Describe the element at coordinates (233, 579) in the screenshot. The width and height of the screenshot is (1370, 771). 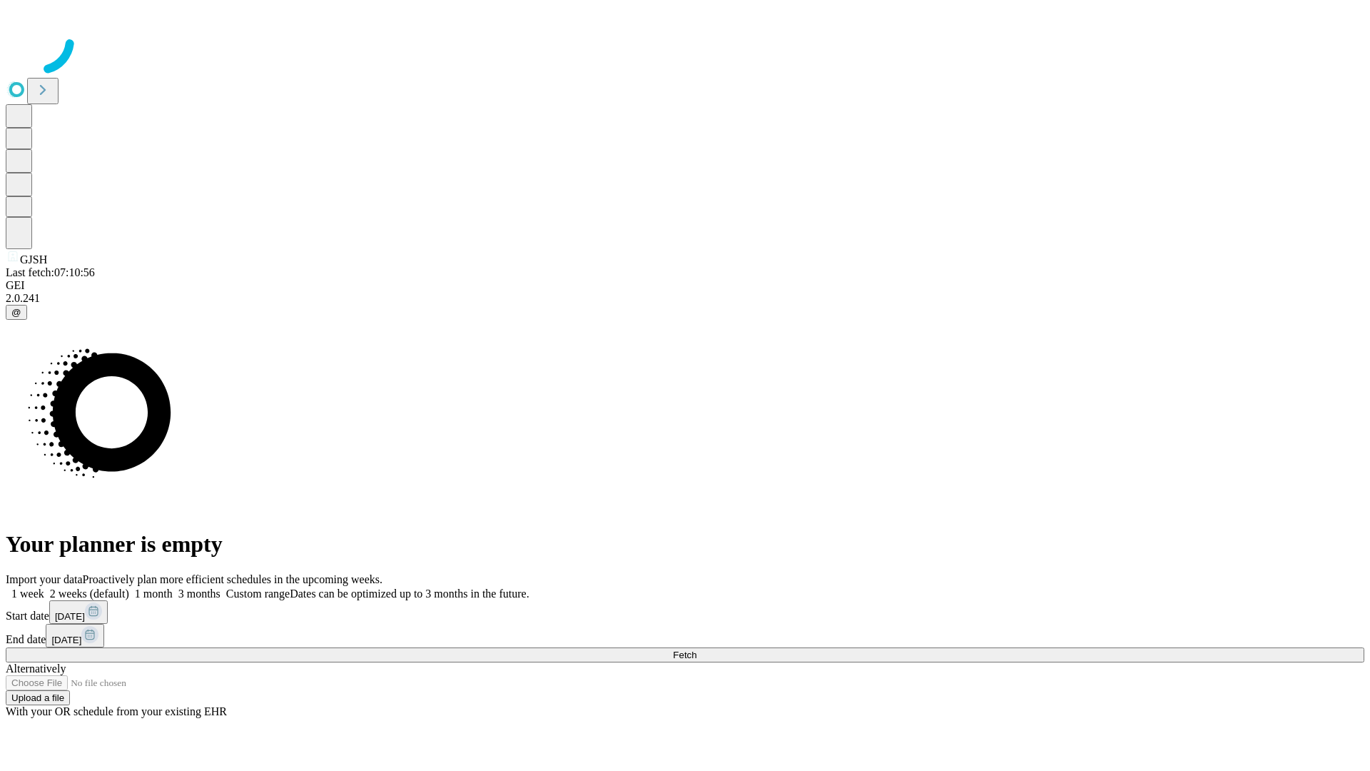
I see `span: Proactively plan more efficient schedules in the upcoming weeks.` at that location.